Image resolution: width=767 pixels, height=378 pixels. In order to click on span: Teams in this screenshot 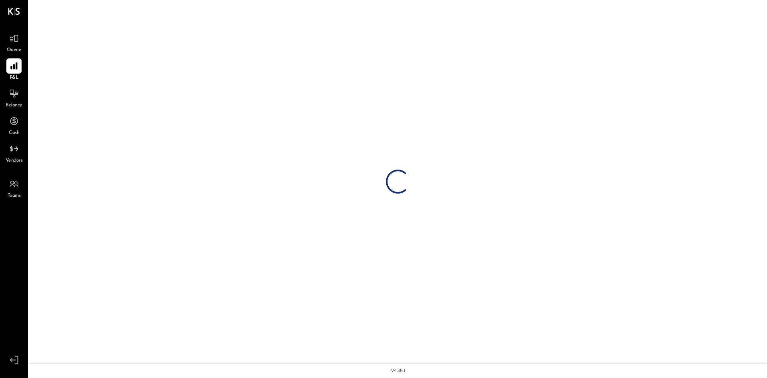, I will do `click(14, 196)`.